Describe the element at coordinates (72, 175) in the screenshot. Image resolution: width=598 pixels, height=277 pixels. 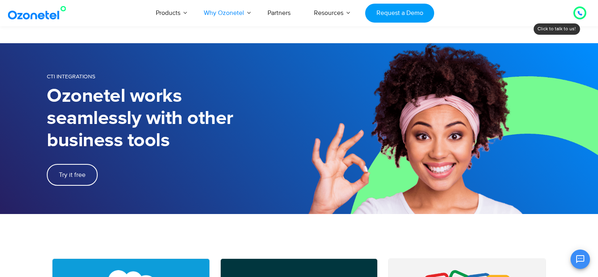
I see `a: Try it free` at that location.